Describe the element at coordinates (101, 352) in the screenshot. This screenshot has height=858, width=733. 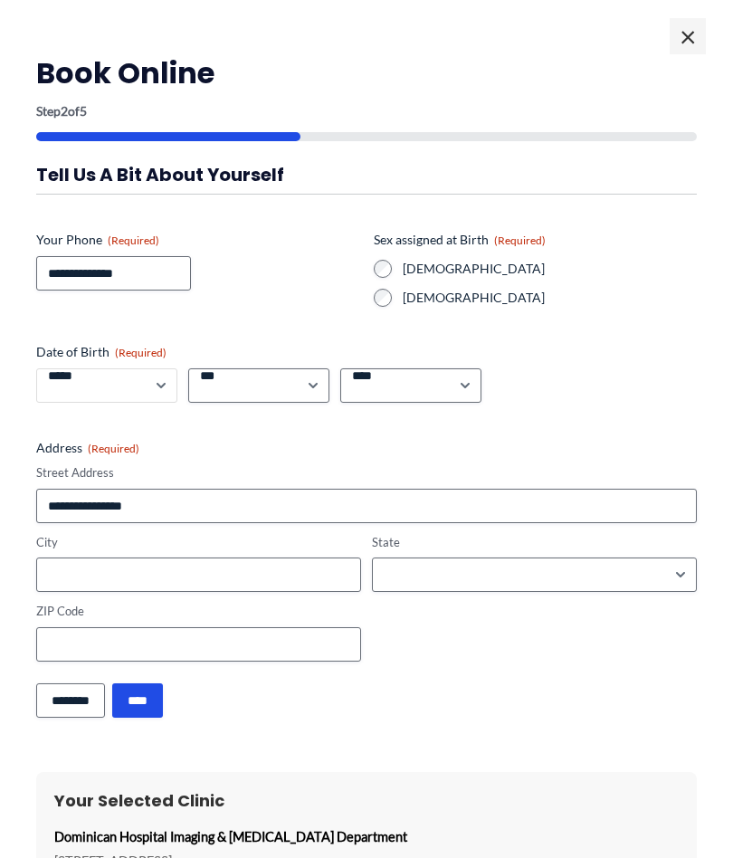
I see `legend: Date of Birth` at that location.